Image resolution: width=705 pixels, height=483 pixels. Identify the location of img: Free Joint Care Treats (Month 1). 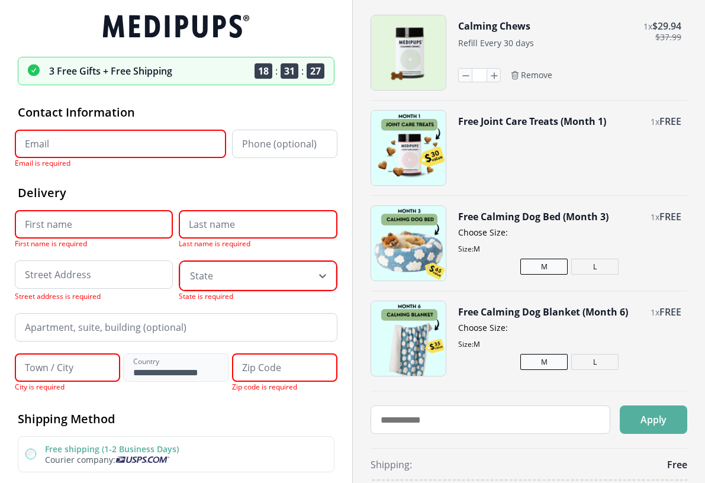
(408, 148).